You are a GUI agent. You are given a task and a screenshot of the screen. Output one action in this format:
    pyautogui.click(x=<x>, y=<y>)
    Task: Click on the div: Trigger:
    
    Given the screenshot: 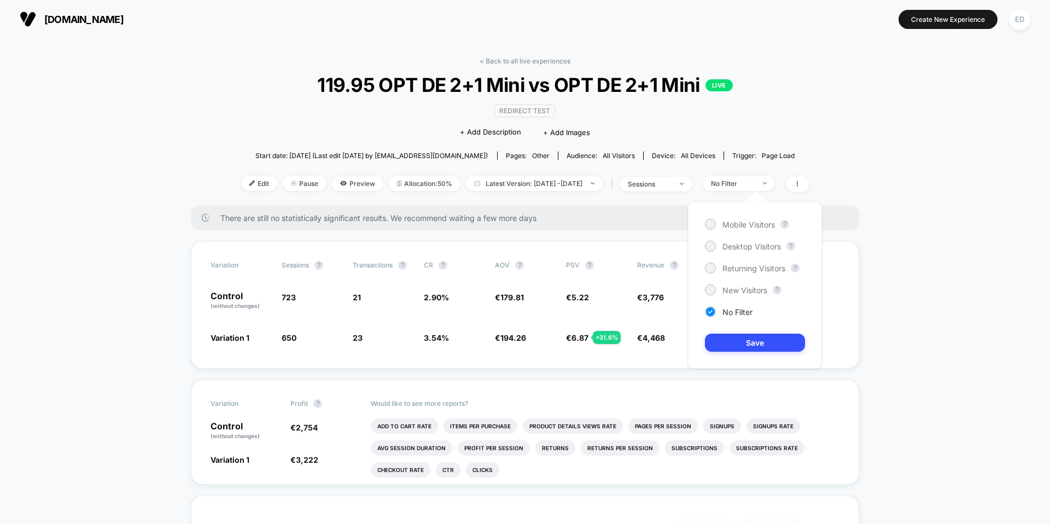 What is the action you would take?
    pyautogui.click(x=764, y=155)
    